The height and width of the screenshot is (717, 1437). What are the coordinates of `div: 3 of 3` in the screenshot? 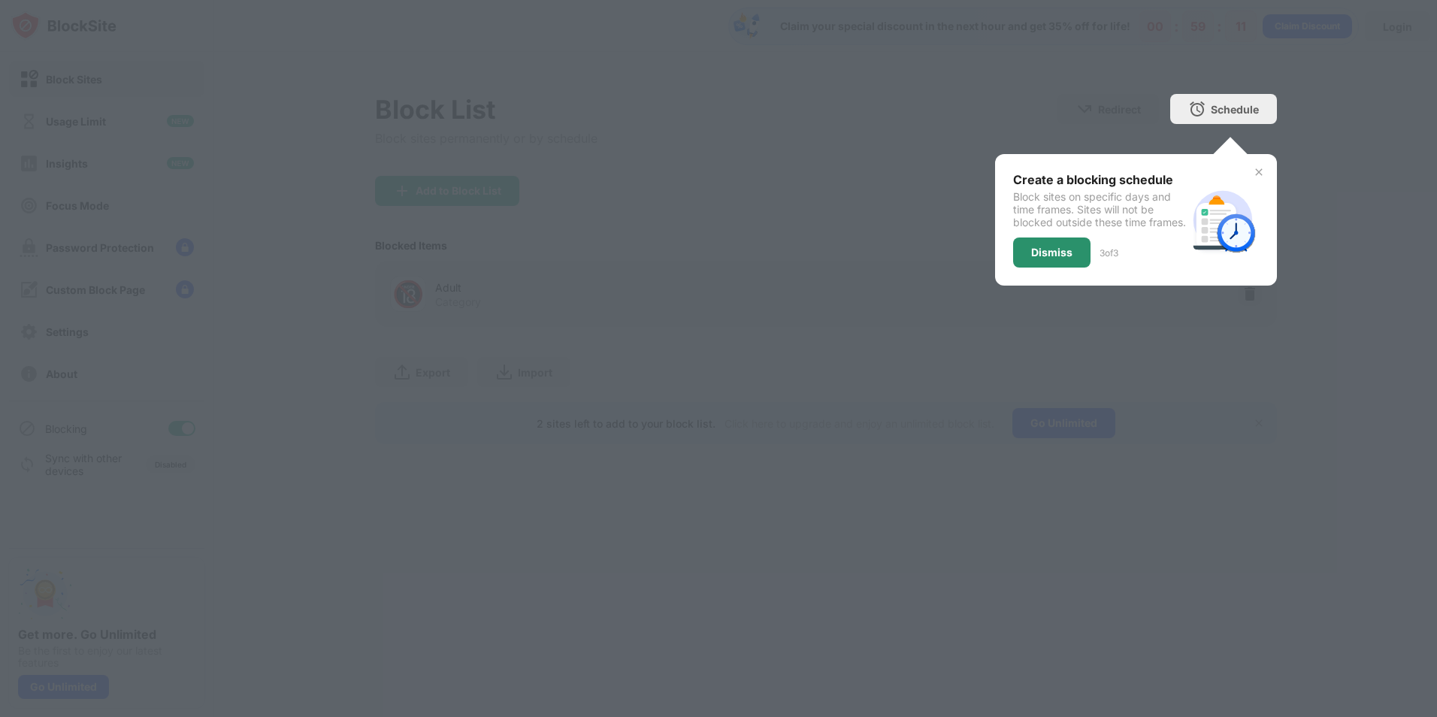 It's located at (1108, 252).